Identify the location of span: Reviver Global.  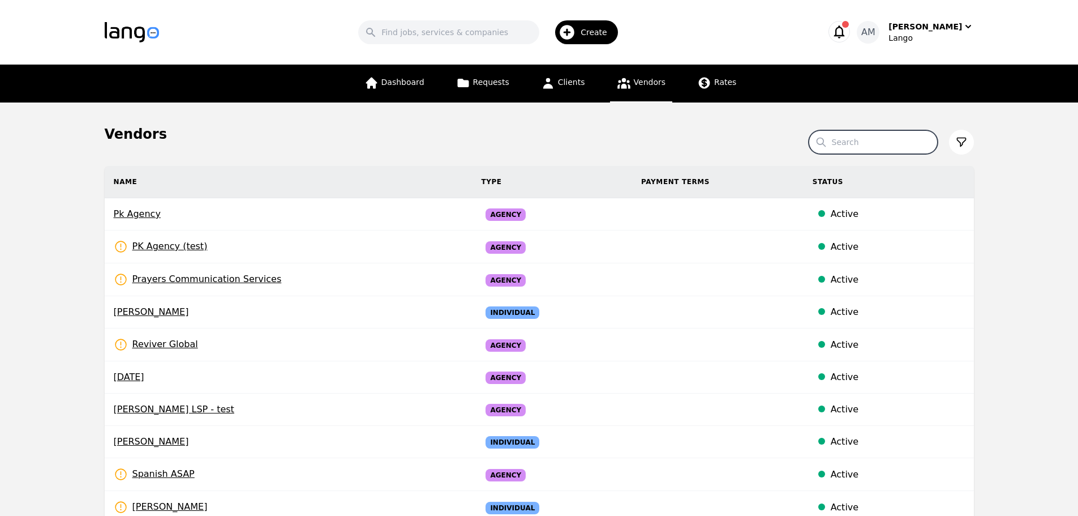
(156, 344).